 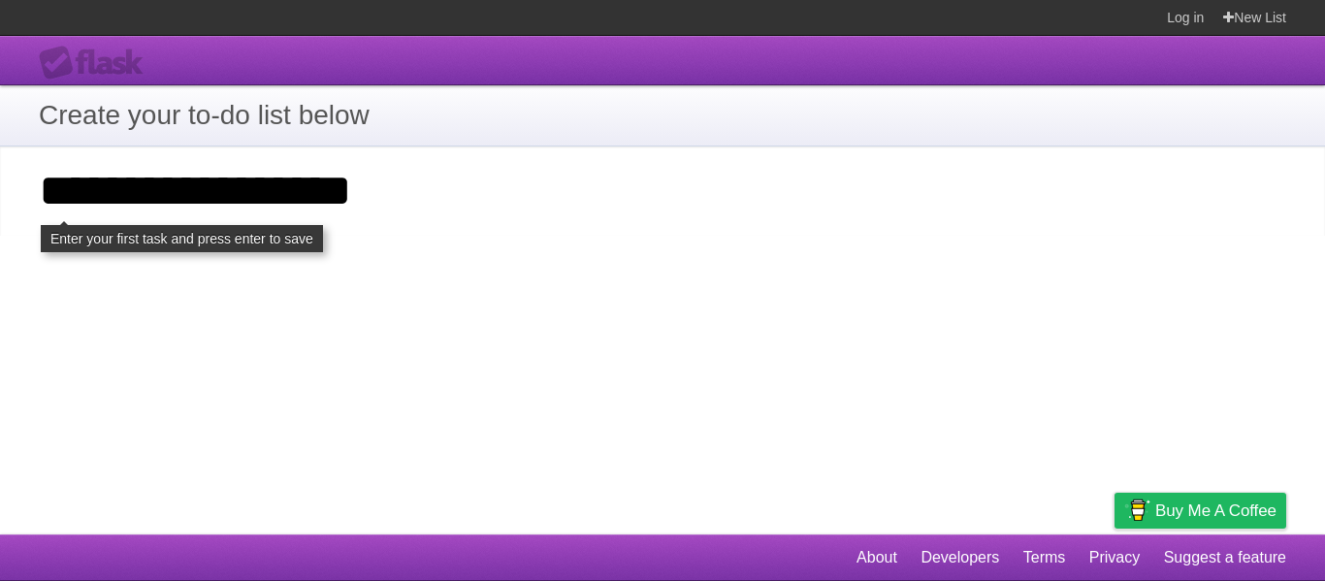 I want to click on a: Buy me a coffee, so click(x=1200, y=510).